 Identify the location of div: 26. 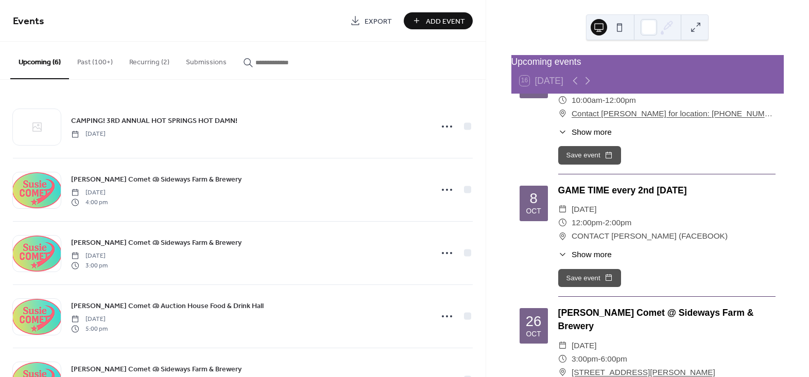
(533, 322).